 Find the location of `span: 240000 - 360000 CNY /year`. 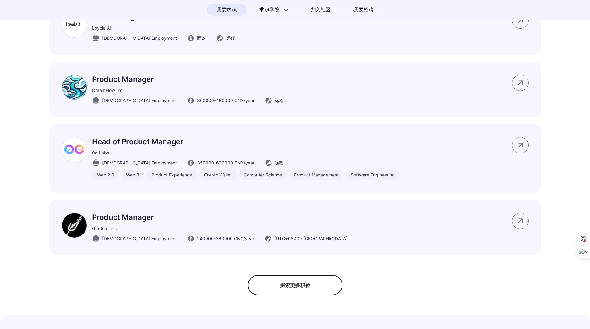

span: 240000 - 360000 CNY /year is located at coordinates (225, 238).